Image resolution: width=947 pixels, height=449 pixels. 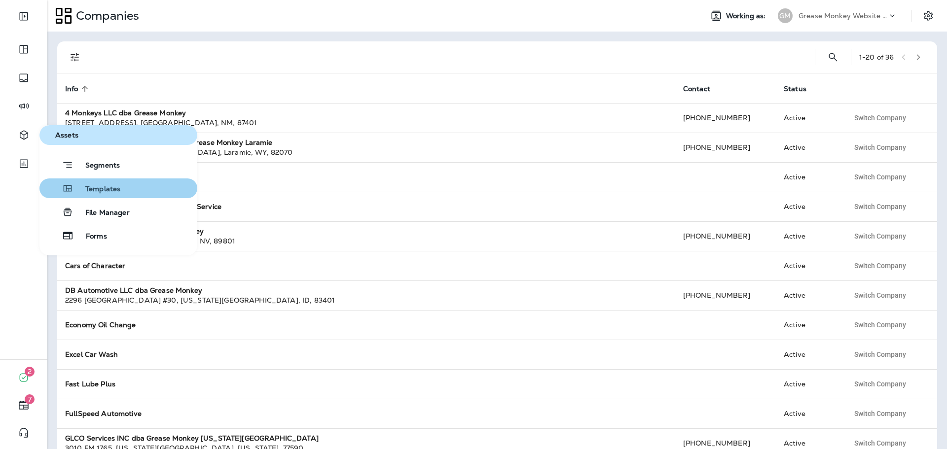 What do you see at coordinates (118, 212) in the screenshot?
I see `button: File Manager` at bounding box center [118, 212].